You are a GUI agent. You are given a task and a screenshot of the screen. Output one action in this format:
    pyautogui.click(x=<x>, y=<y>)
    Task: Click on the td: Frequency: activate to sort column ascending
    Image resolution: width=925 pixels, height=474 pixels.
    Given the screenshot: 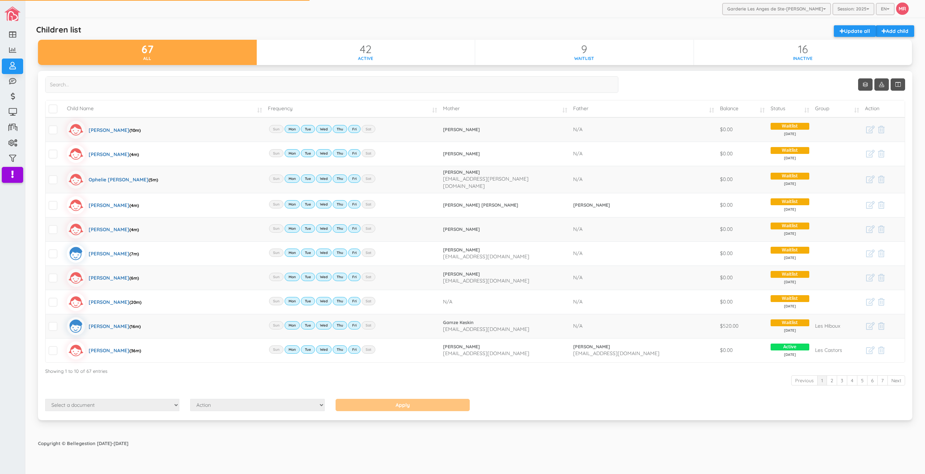 What is the action you would take?
    pyautogui.click(x=352, y=109)
    